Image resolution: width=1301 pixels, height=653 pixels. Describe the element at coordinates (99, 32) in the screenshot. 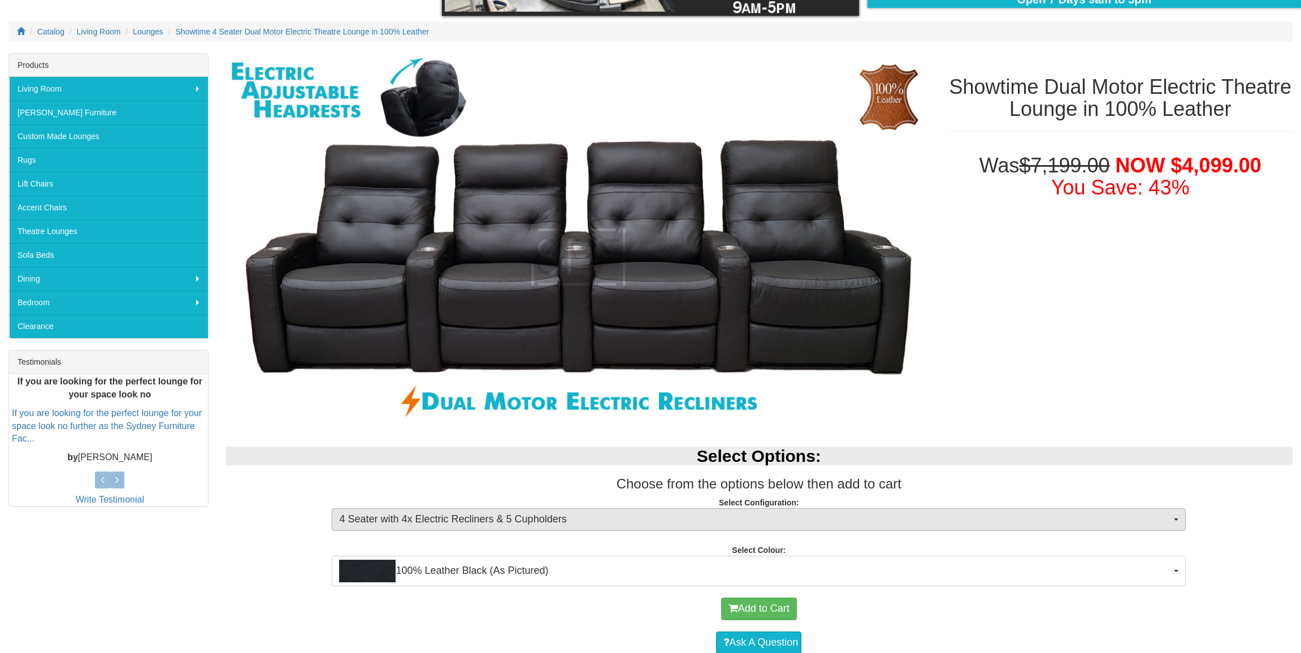

I see `span: Living Room` at that location.